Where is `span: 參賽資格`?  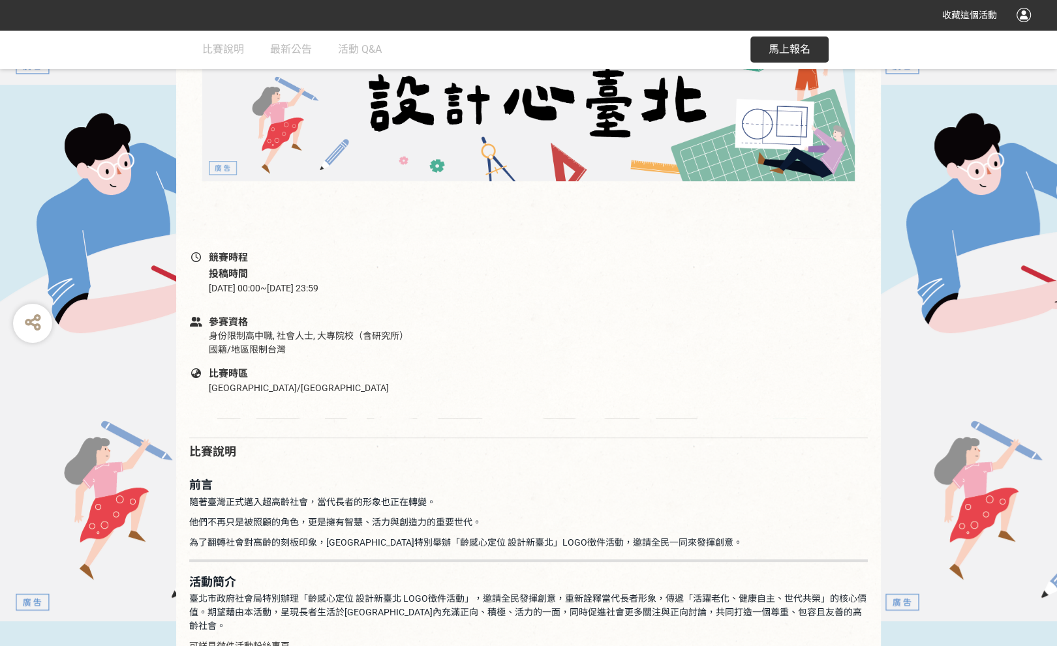 span: 參賽資格 is located at coordinates (228, 322).